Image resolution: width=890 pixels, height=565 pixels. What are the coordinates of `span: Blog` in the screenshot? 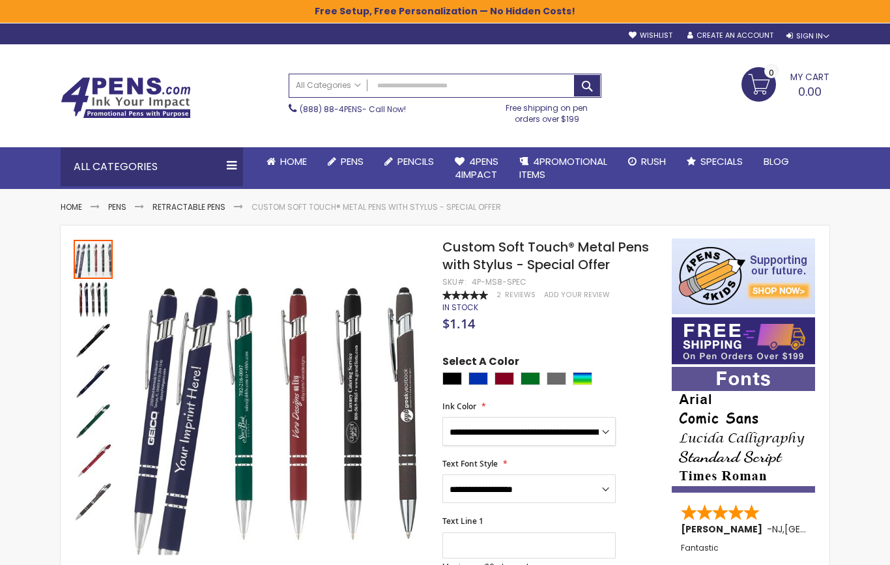 It's located at (776, 161).